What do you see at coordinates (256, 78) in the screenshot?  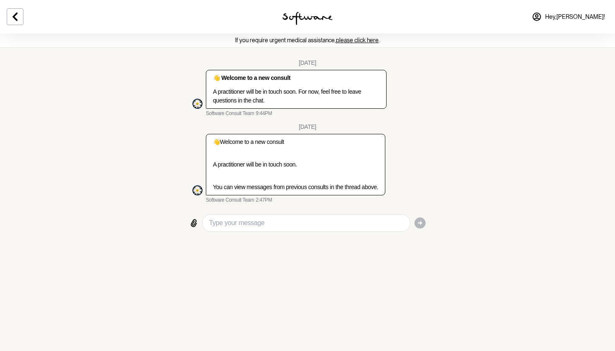 I see `strong: Welcome to a new consult` at bounding box center [256, 78].